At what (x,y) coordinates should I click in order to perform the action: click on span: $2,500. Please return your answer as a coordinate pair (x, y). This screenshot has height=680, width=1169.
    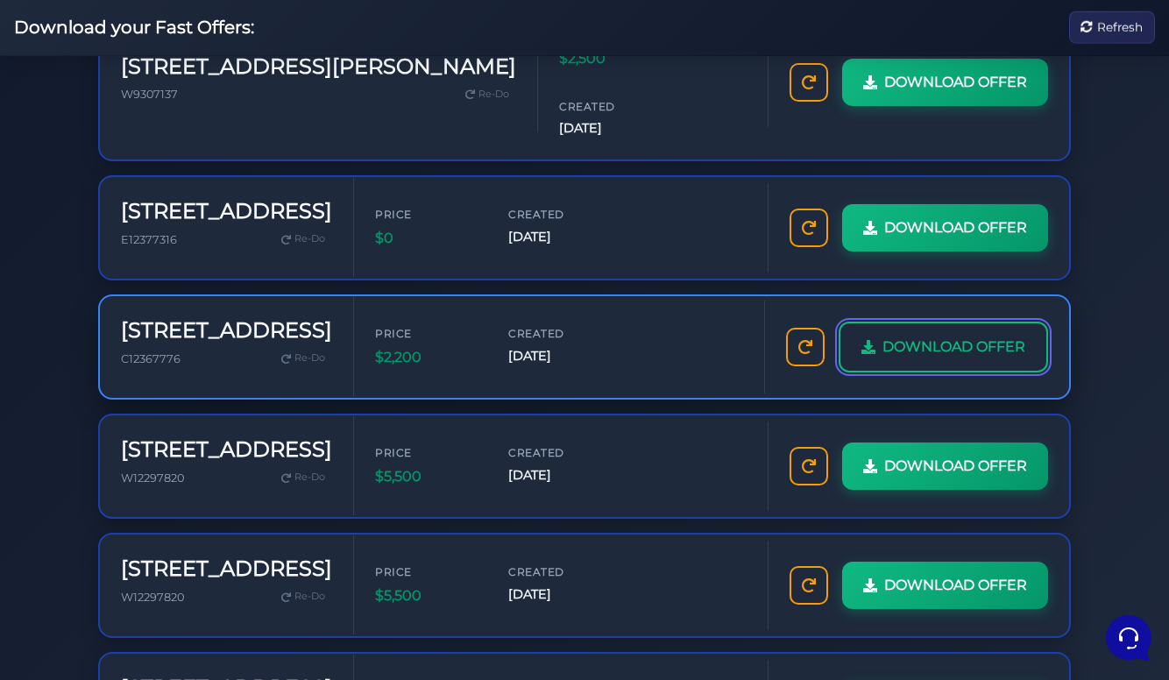
    Looking at the image, I should click on (612, 59).